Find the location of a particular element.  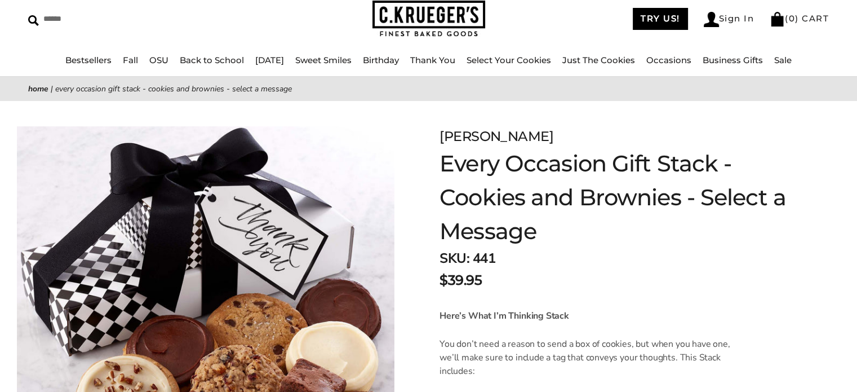

p: You don’t need a reason to send a box of cookies, but when you have one, we’ll make sure to inclu... is located at coordinates (593, 357).